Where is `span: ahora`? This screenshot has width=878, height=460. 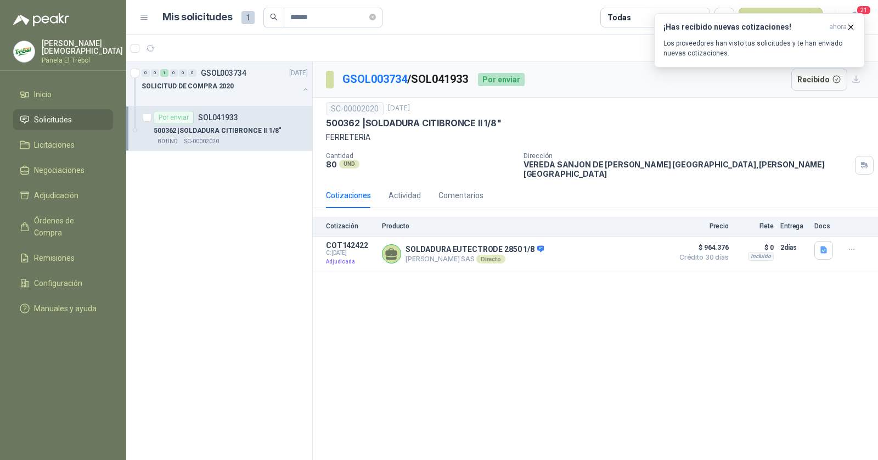 span: ahora is located at coordinates (838, 27).